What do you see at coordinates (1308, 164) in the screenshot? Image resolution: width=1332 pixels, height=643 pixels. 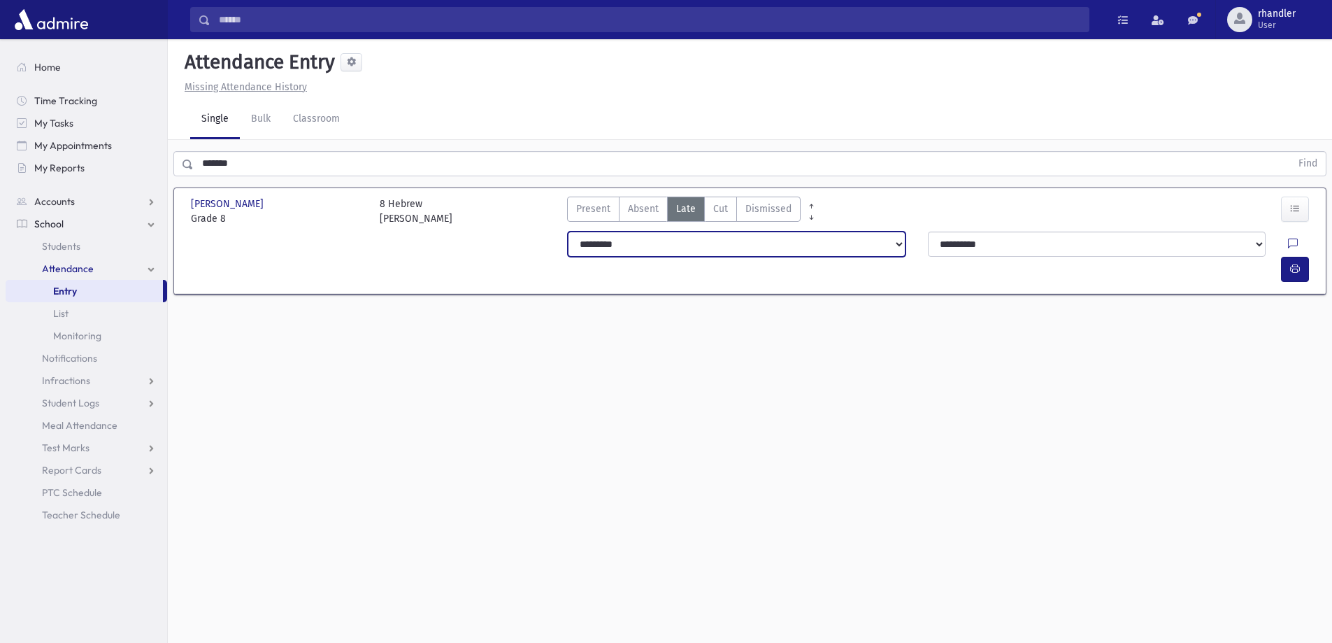 I see `button: Find` at bounding box center [1308, 164].